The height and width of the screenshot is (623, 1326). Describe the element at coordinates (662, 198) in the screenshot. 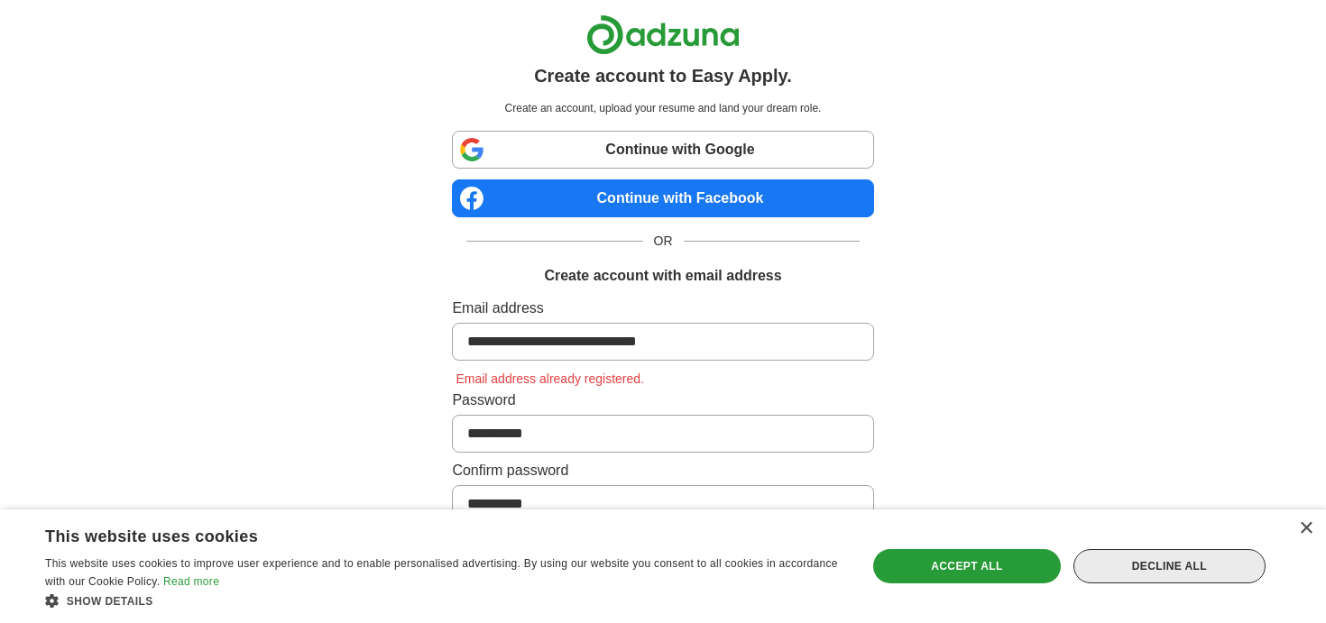

I see `a: Continue with Facebook` at that location.